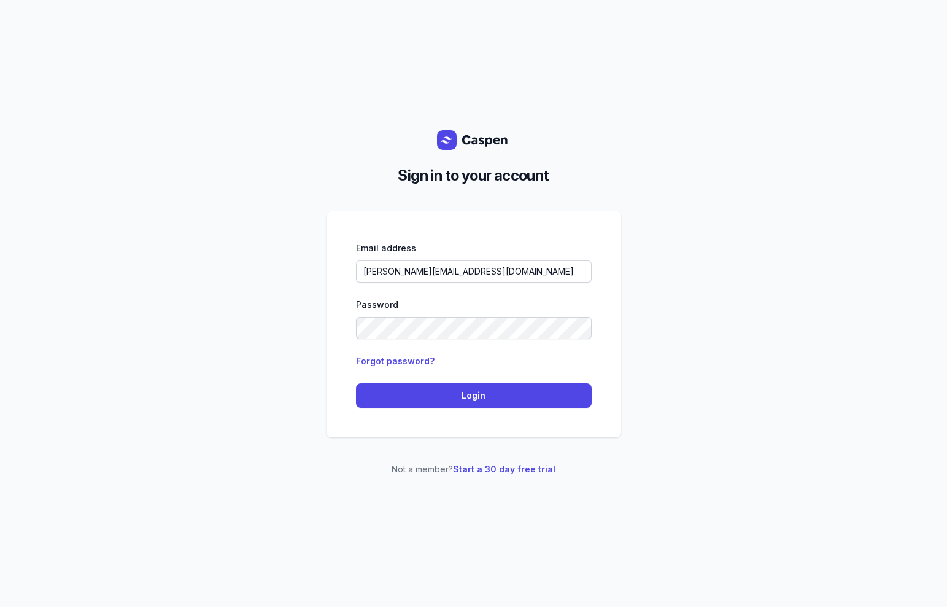 This screenshot has width=947, height=607. I want to click on a: Start a 30 day free trial, so click(504, 468).